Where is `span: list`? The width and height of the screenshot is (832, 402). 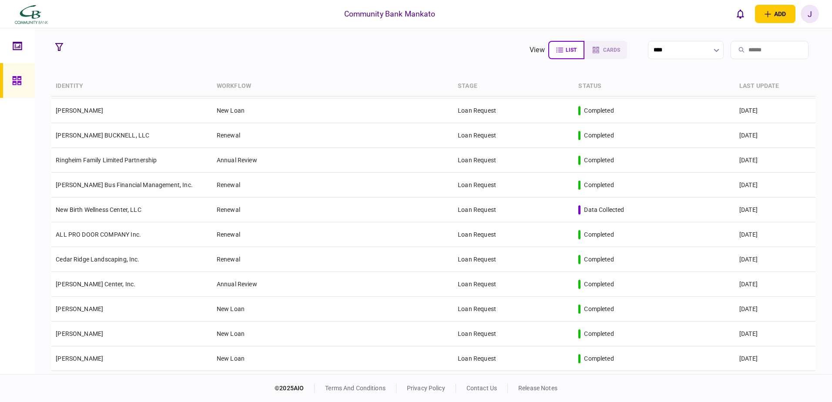 span: list is located at coordinates (571, 50).